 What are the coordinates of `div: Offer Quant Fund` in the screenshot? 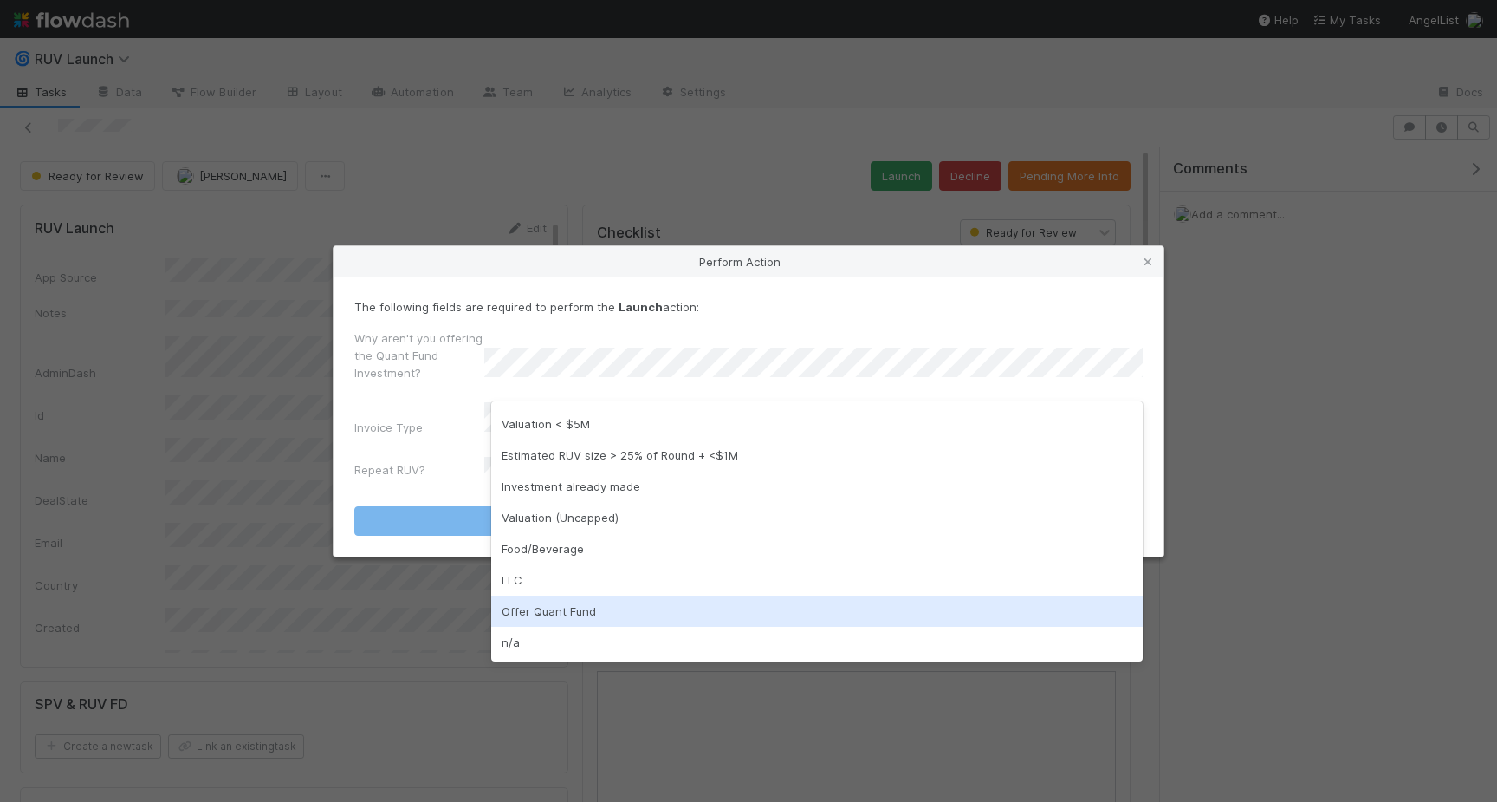 It's located at (817, 611).